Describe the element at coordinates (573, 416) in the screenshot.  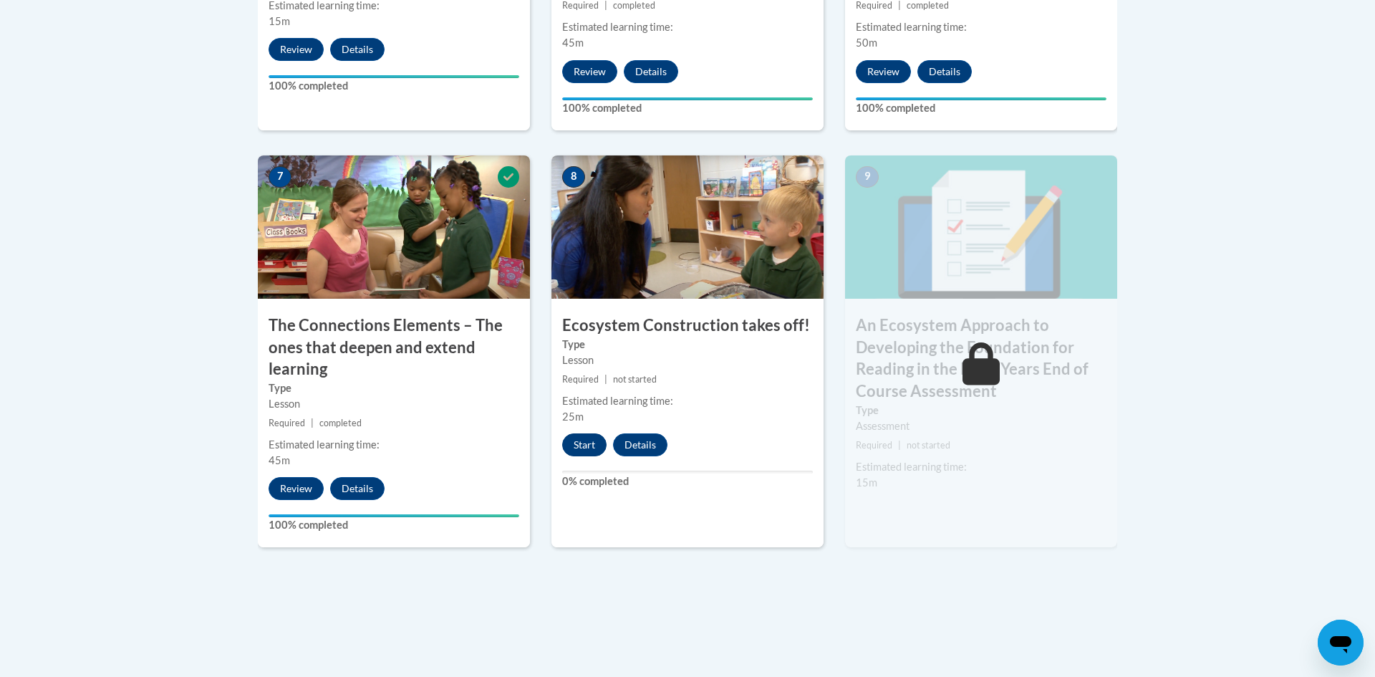
I see `span: 25m` at that location.